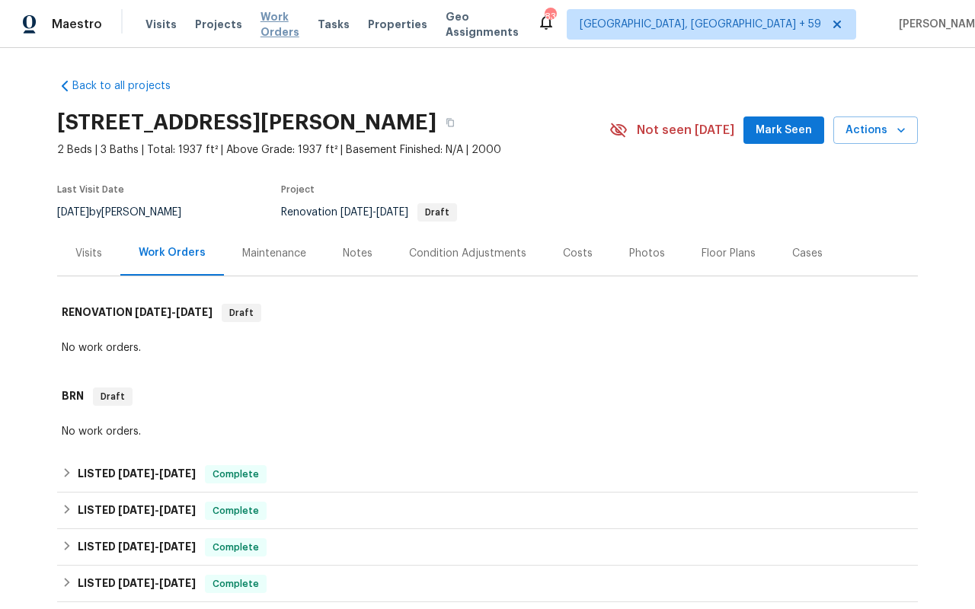 This screenshot has height=609, width=975. Describe the element at coordinates (577, 254) in the screenshot. I see `div: Costs` at that location.